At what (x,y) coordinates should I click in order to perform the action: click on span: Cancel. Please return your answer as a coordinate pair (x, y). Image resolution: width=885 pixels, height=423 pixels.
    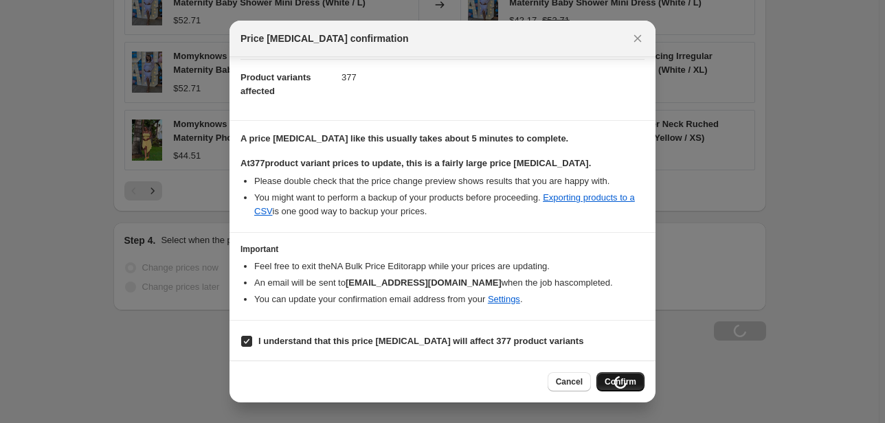
    Looking at the image, I should click on (569, 382).